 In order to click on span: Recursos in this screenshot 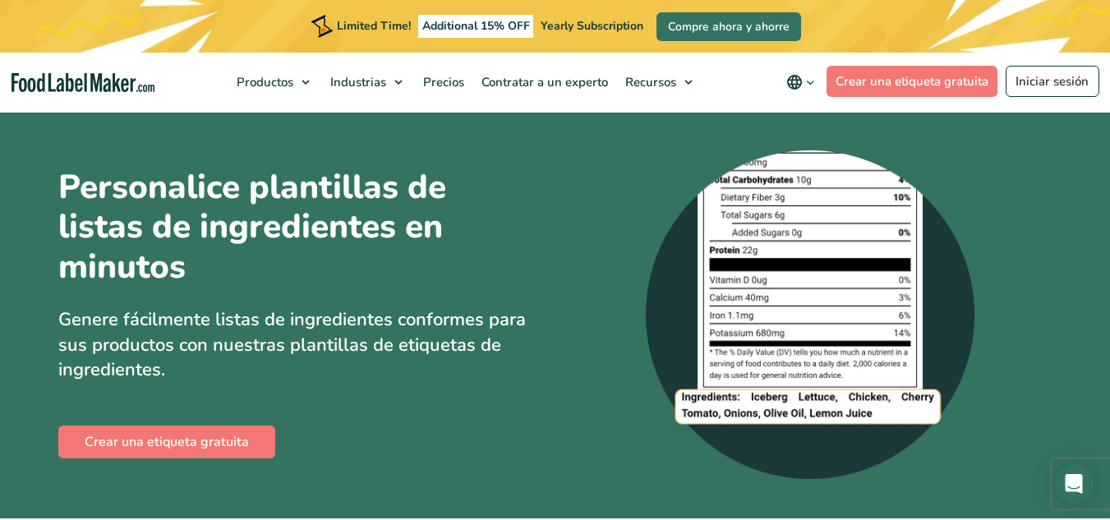, I will do `click(649, 82)`.